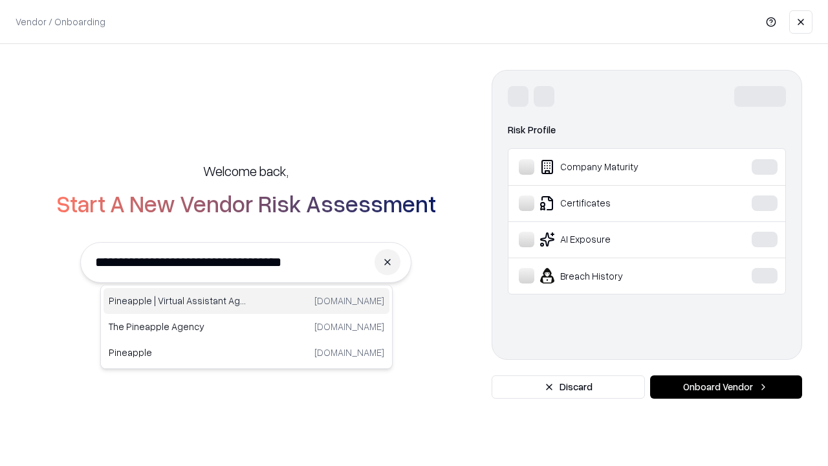 The width and height of the screenshot is (828, 466). What do you see at coordinates (726, 387) in the screenshot?
I see `button: Onboard Vendor` at bounding box center [726, 387].